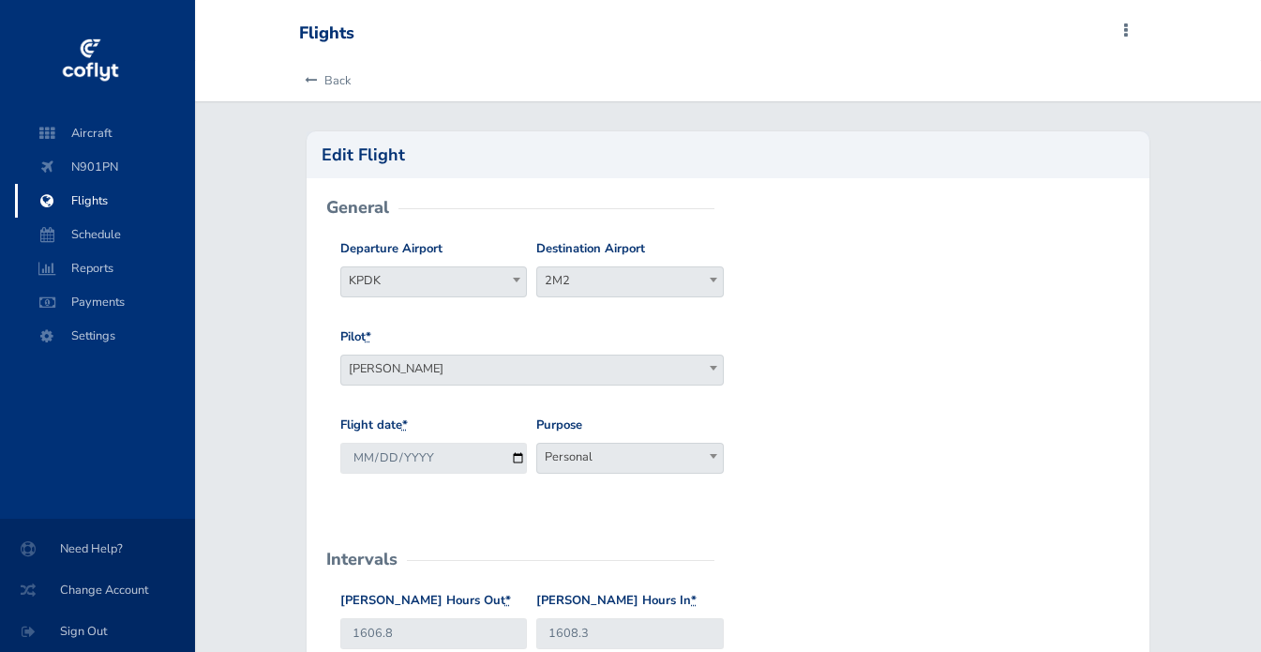 The width and height of the screenshot is (1261, 652). I want to click on span: Reports, so click(105, 268).